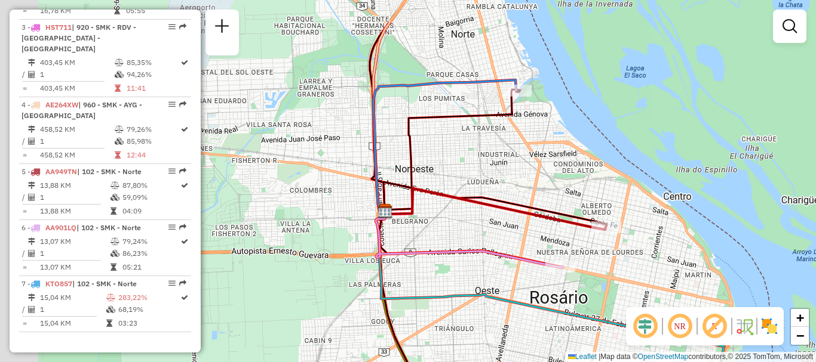 The height and width of the screenshot is (362, 816). I want to click on td: 12:44, so click(153, 155).